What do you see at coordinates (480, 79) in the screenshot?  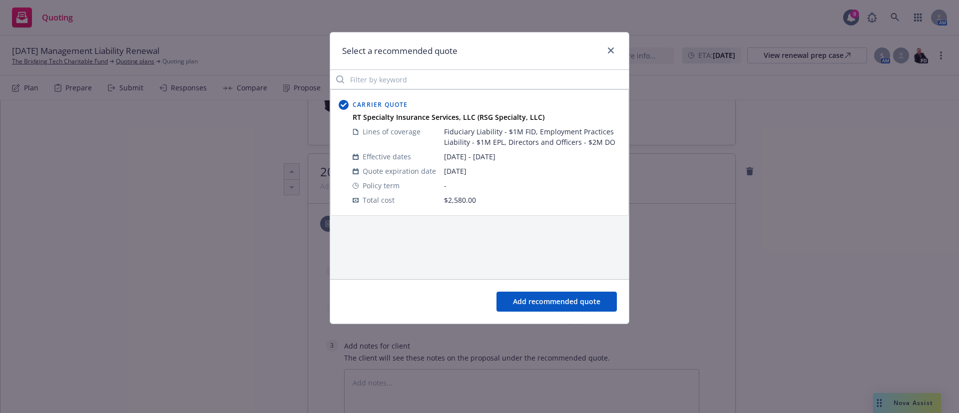 I see `input: Filter by keyword` at bounding box center [480, 79].